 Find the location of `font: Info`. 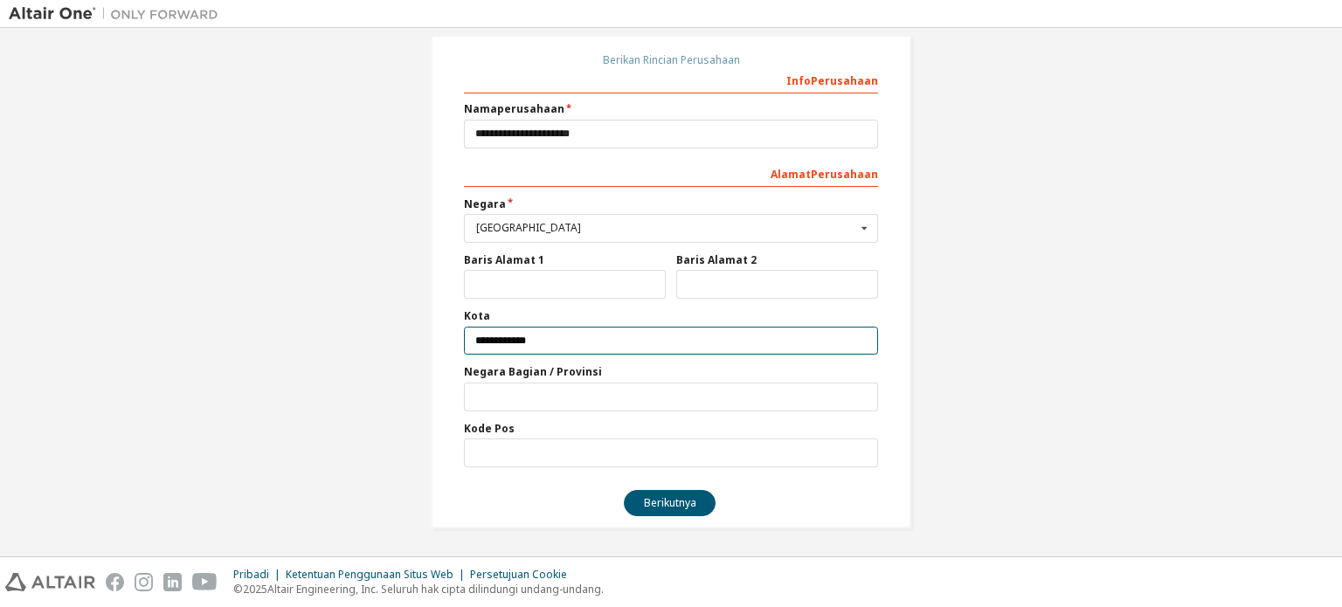

font: Info is located at coordinates (799, 80).